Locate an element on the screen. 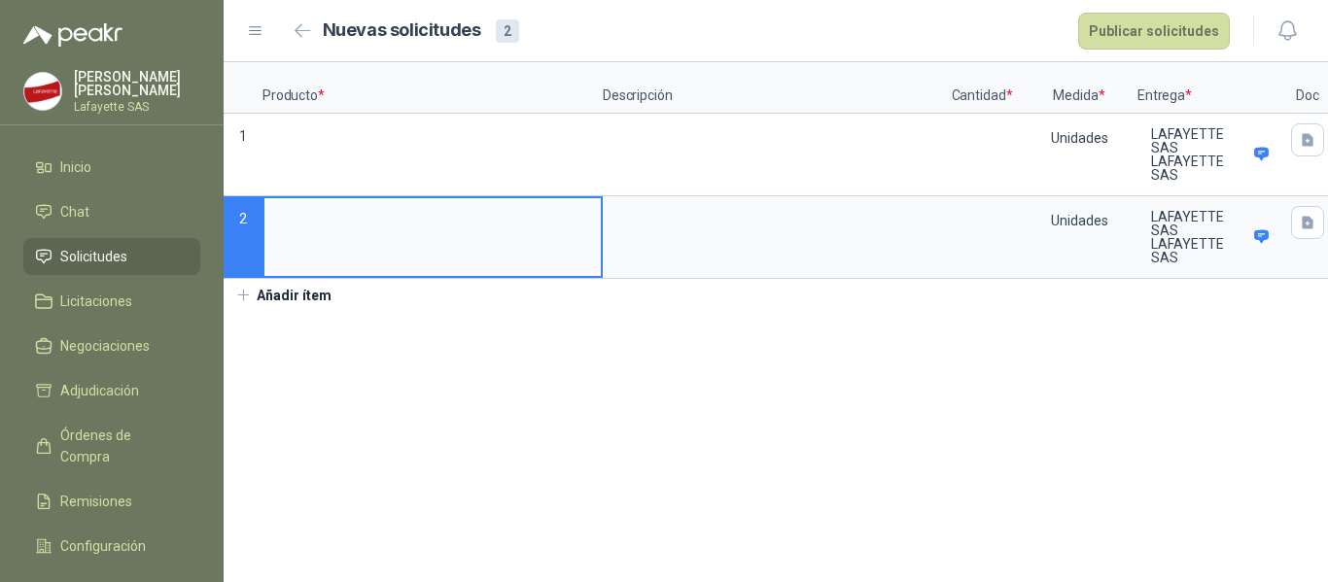 This screenshot has width=1328, height=582. span: Negociaciones is located at coordinates (105, 346).